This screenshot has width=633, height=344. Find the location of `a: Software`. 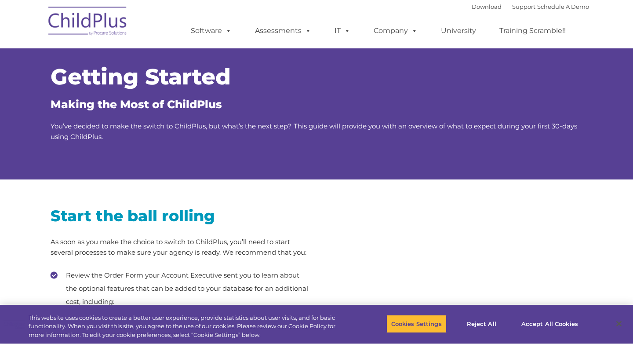

a: Software is located at coordinates (211, 31).